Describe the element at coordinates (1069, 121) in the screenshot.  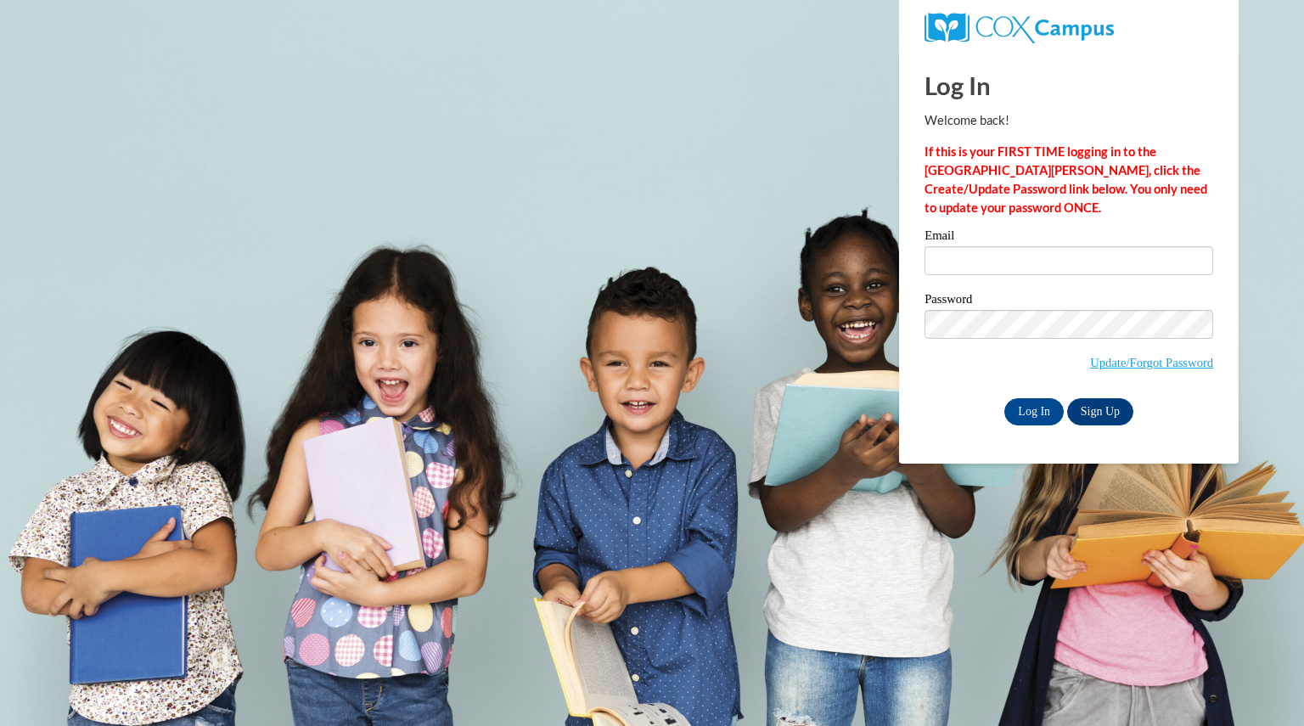
I see `p: Welcome back!` at that location.